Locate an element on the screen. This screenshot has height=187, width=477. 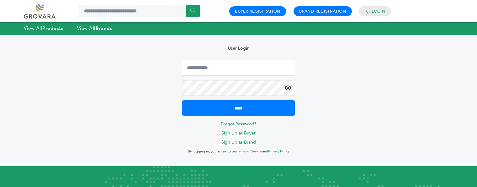
input: Password is located at coordinates (238, 88).